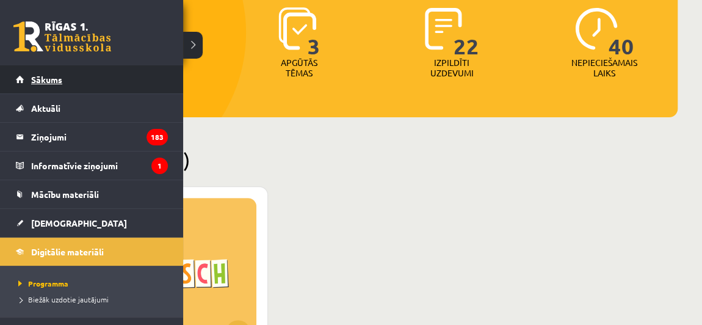 This screenshot has width=702, height=325. I want to click on a: Mācību materiāli, so click(92, 194).